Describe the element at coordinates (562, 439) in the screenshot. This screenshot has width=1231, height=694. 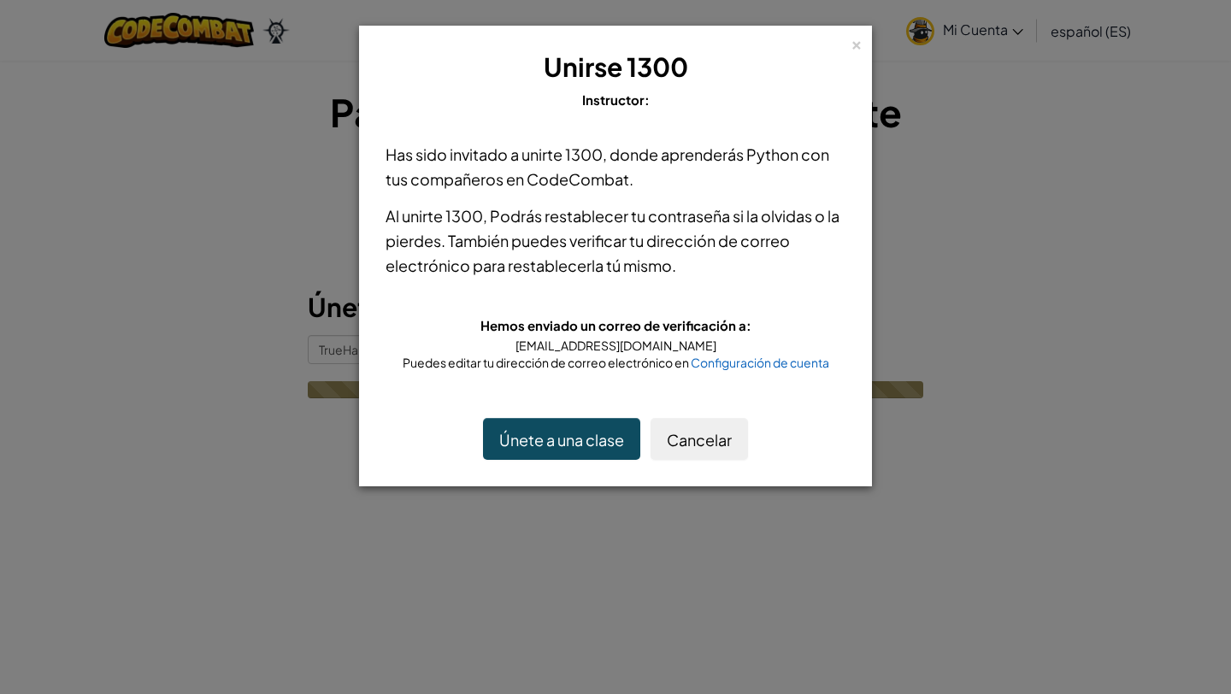
I see `button: Únete a una clase` at that location.